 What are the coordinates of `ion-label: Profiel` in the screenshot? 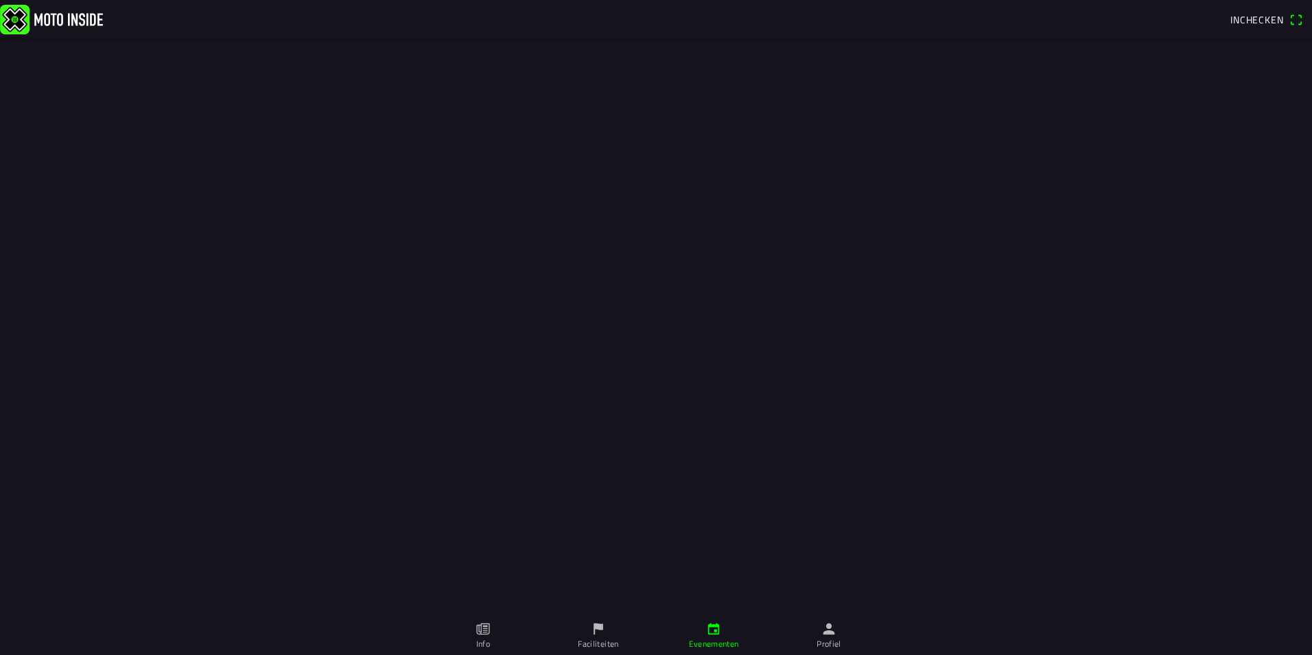 It's located at (829, 644).